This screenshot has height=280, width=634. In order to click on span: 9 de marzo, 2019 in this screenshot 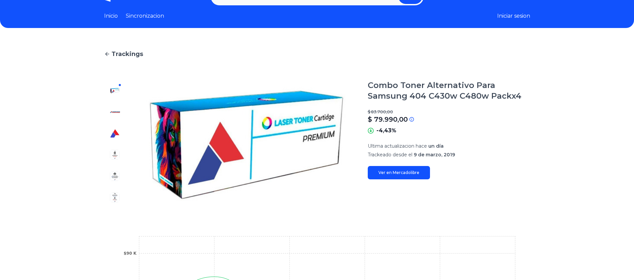, I will do `click(434, 154)`.